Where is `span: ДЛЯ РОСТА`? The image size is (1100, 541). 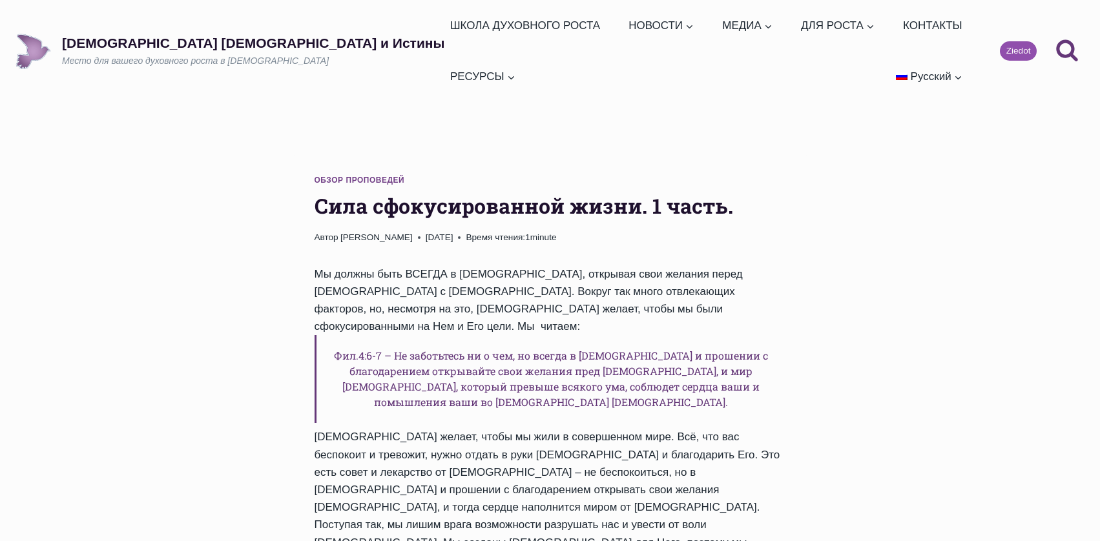
span: ДЛЯ РОСТА is located at coordinates (837, 25).